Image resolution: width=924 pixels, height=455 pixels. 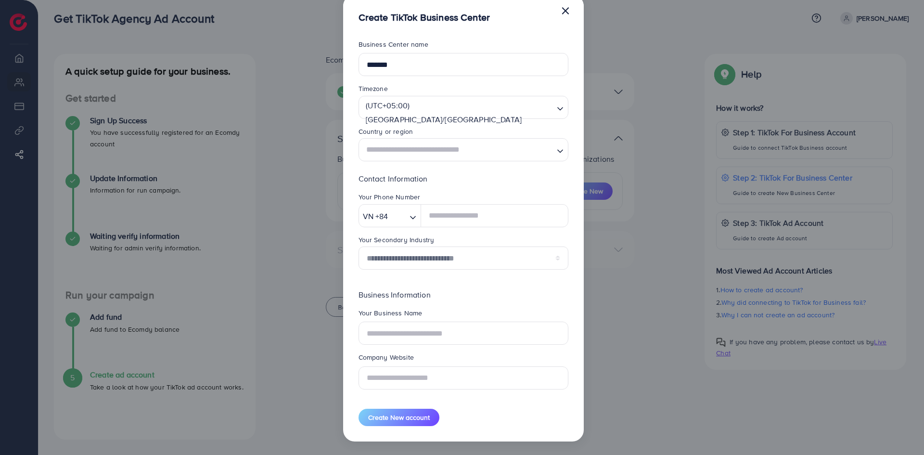 I want to click on p: Contact Information, so click(x=463, y=179).